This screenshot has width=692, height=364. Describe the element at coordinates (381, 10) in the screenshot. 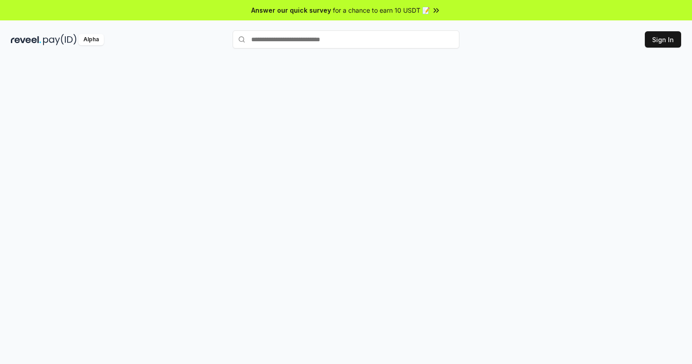

I see `span: for a chance to earn 10 USDT 📝` at that location.